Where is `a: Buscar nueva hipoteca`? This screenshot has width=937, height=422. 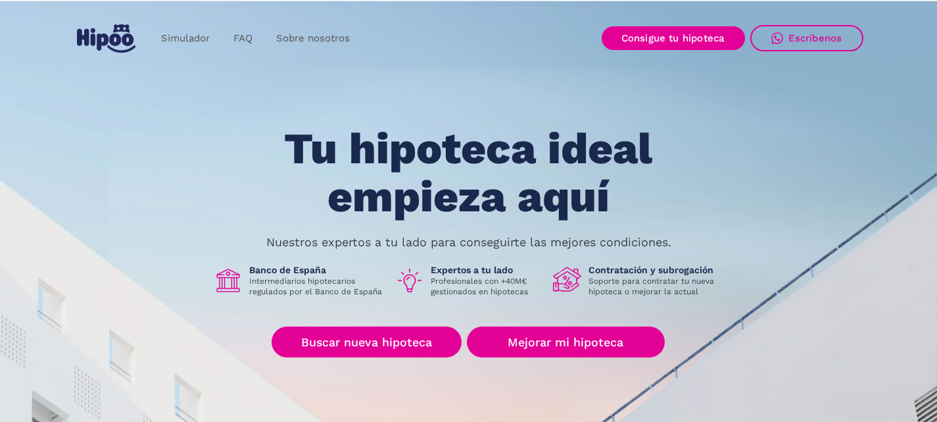
a: Buscar nueva hipoteca is located at coordinates (366, 341).